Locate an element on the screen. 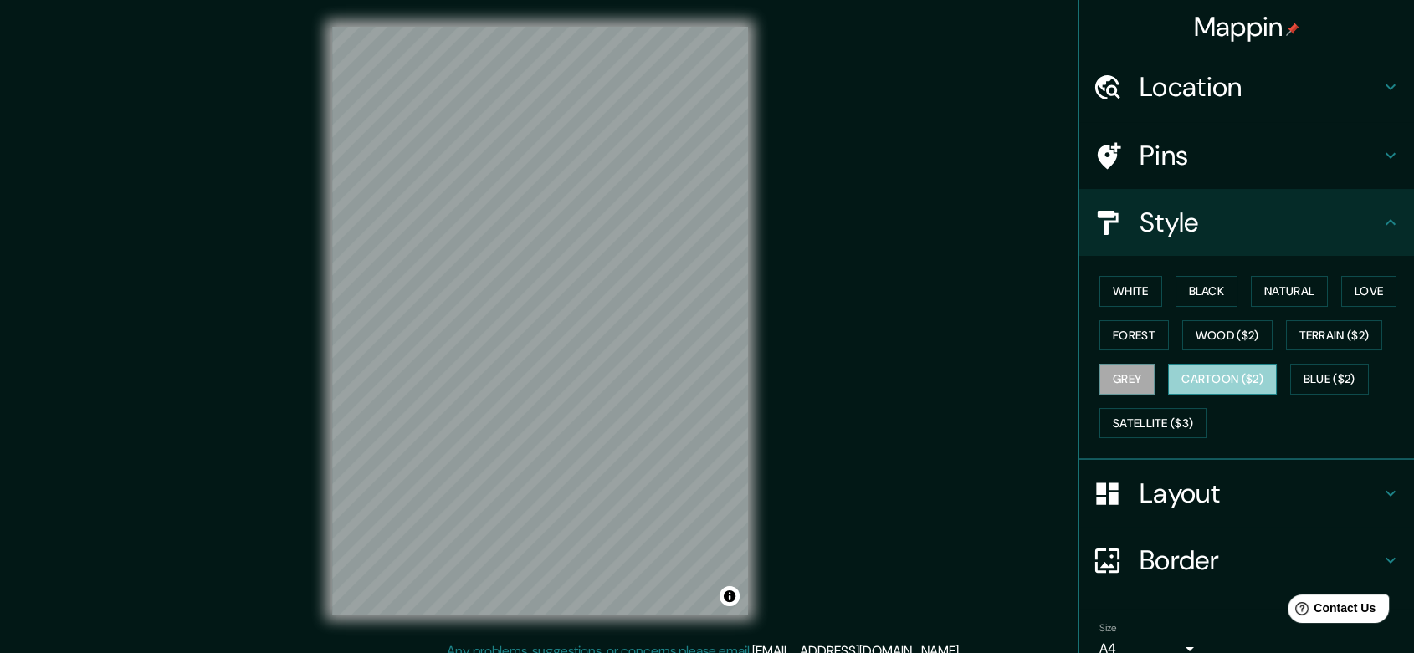 This screenshot has width=1414, height=653. div: Pins is located at coordinates (1246, 156).